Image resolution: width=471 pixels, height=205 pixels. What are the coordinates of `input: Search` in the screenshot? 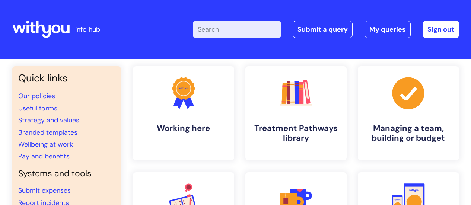 It's located at (237, 29).